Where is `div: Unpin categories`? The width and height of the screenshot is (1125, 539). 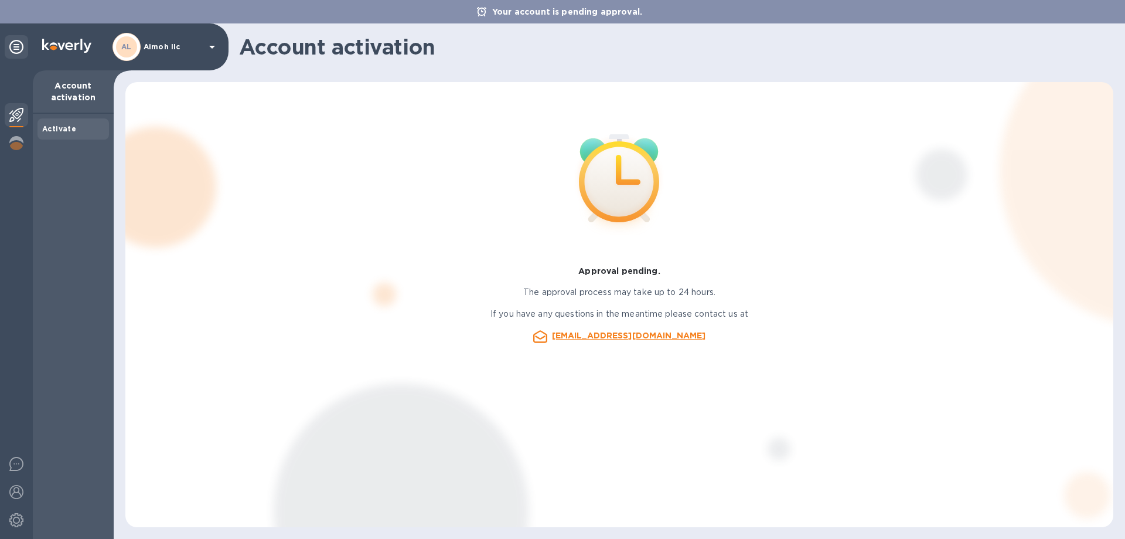
div: Unpin categories is located at coordinates (16, 47).